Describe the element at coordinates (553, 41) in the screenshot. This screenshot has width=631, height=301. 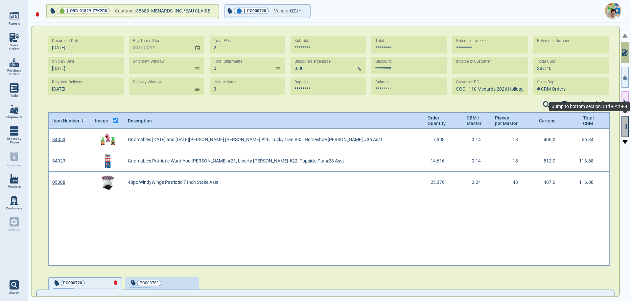
I see `label: Reference Number` at that location.